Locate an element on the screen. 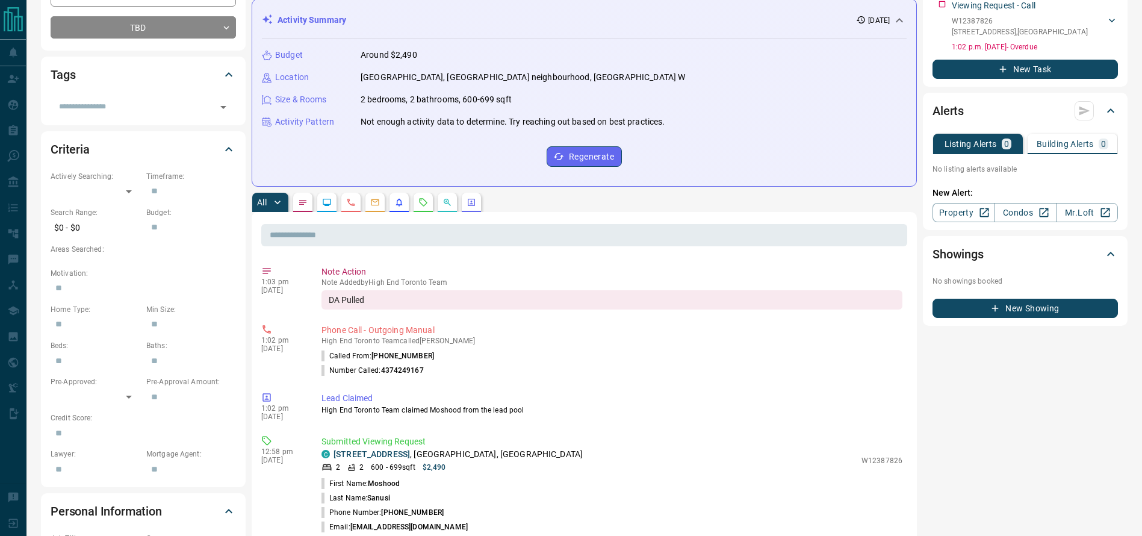  p: Home Type: is located at coordinates (95, 309).